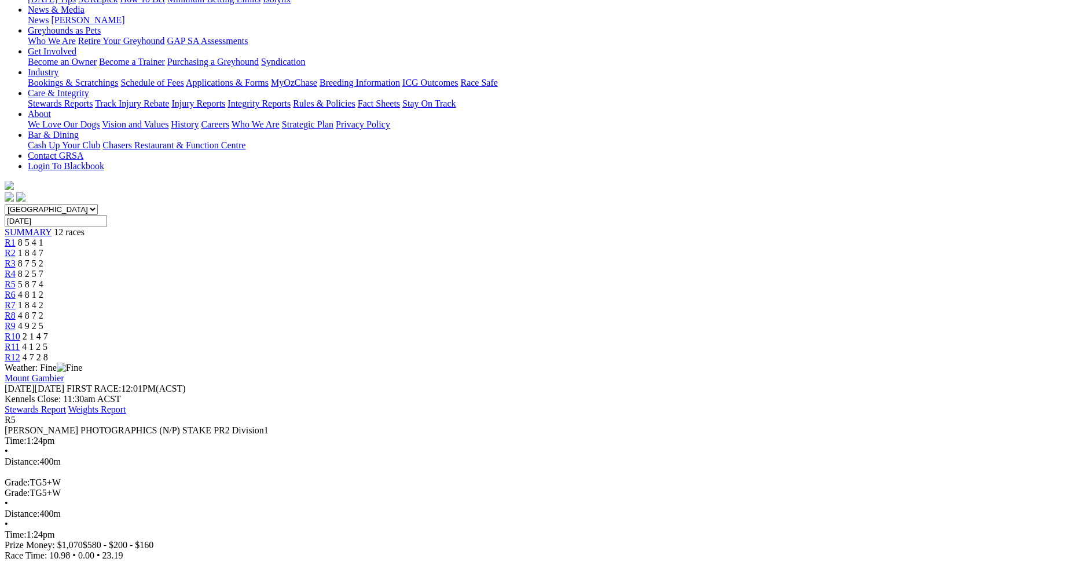 This screenshot has width=1075, height=562. I want to click on a: Greyhounds as Pets, so click(64, 30).